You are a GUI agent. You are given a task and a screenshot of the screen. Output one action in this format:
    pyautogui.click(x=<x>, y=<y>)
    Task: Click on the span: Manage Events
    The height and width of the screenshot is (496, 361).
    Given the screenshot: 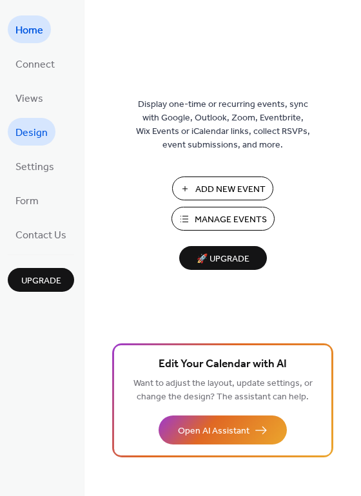 What is the action you would take?
    pyautogui.click(x=231, y=220)
    